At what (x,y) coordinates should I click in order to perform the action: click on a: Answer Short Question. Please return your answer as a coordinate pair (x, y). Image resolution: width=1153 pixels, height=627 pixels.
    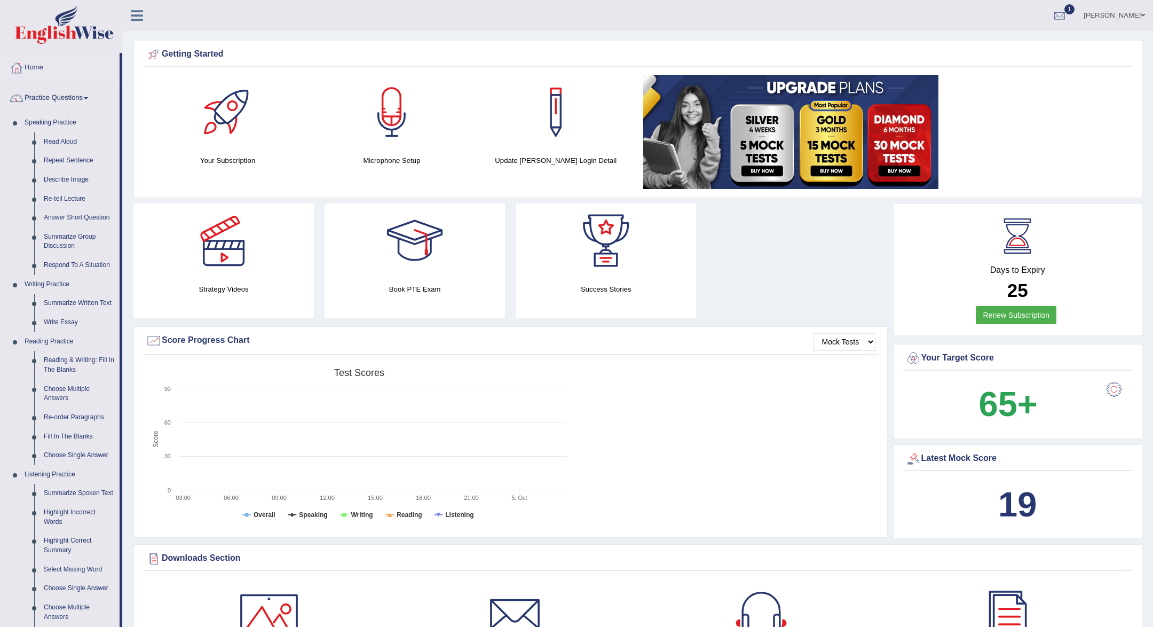
    Looking at the image, I should click on (79, 218).